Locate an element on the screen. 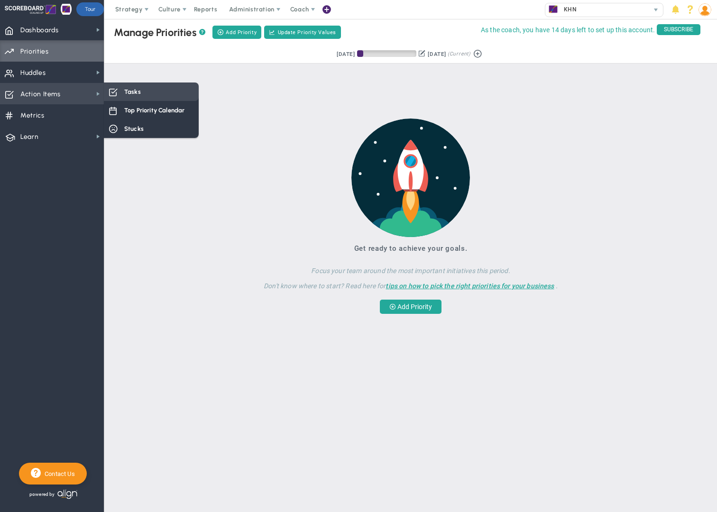  h4: Don't know where to start? Read here for . is located at coordinates (410, 282).